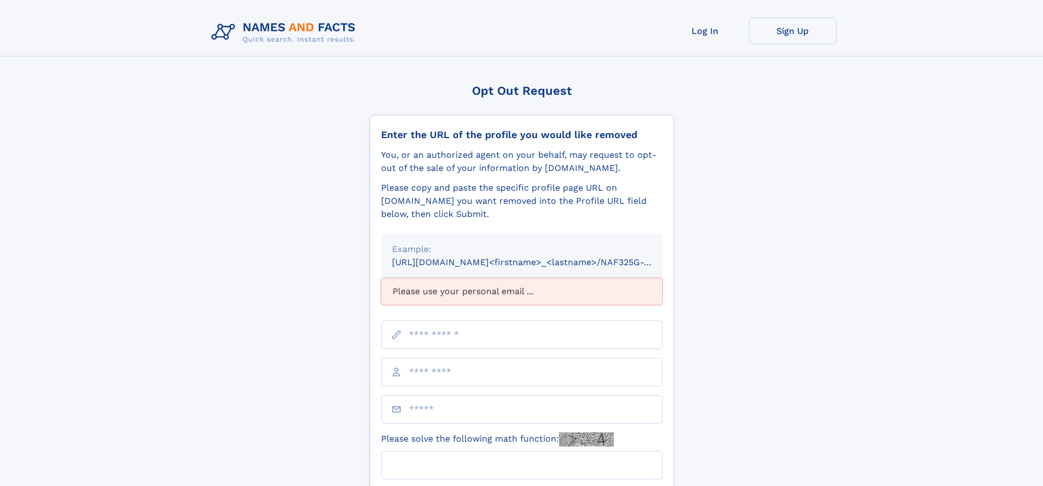 This screenshot has width=1043, height=486. I want to click on label: Please solve the following math function:, so click(497, 439).